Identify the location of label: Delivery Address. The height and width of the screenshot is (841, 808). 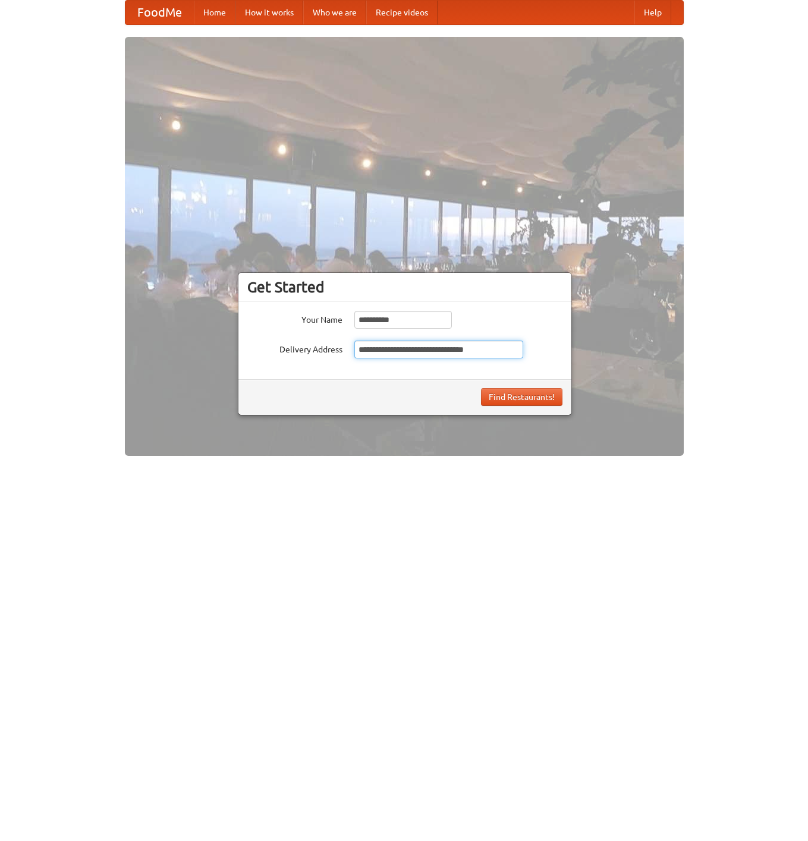
(295, 348).